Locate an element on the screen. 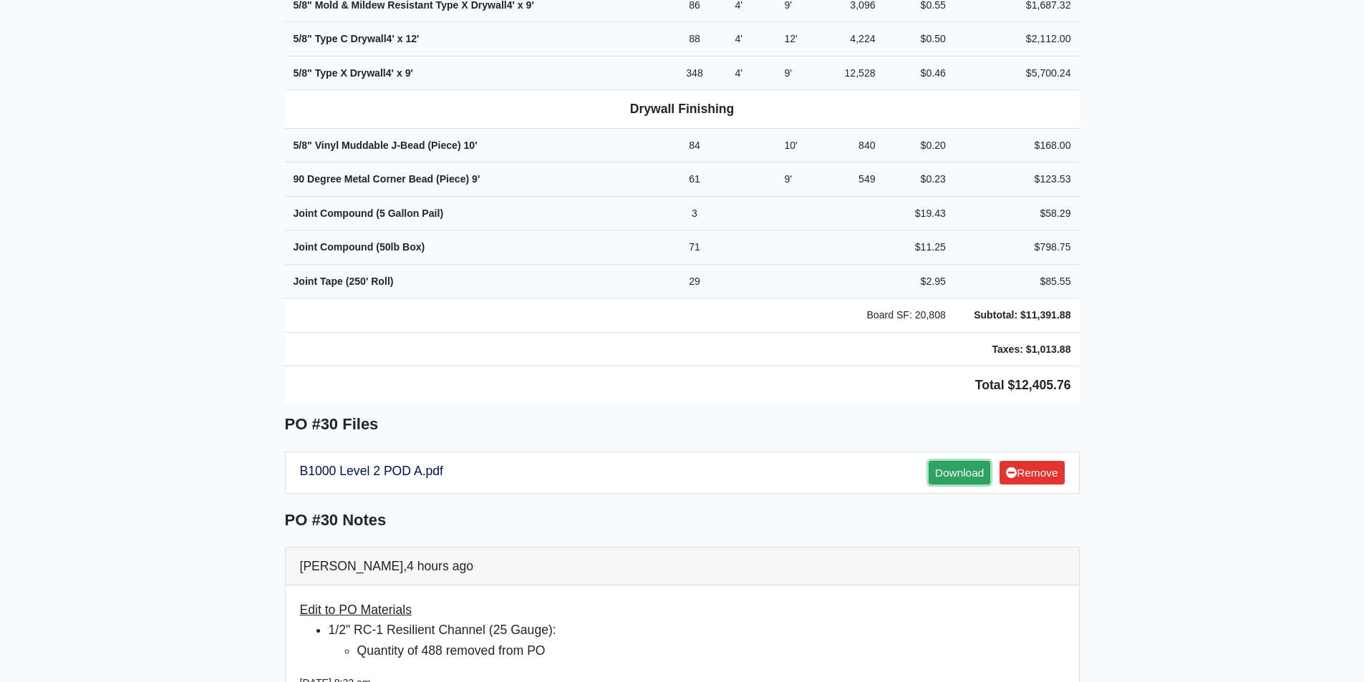 This screenshot has width=1364, height=682. td: 549 is located at coordinates (857, 180).